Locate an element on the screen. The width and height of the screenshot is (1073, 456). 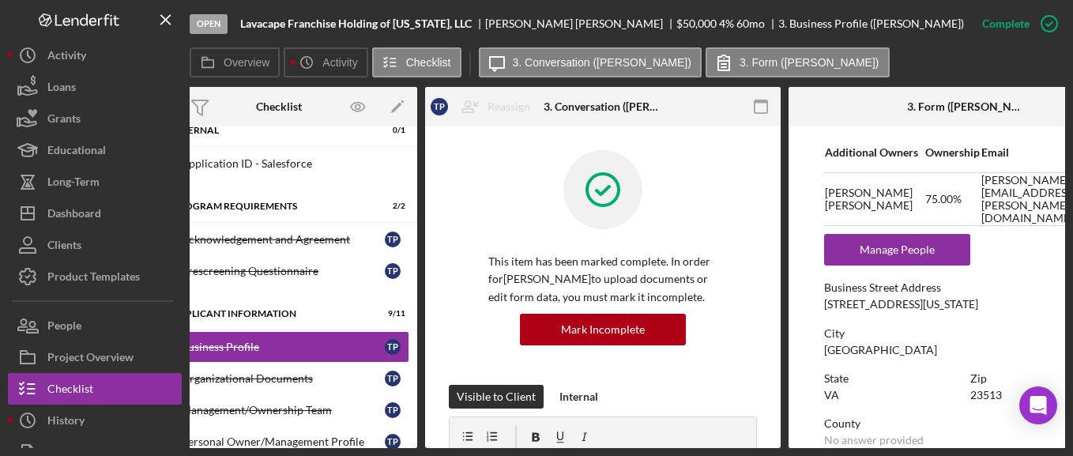
div: Educational is located at coordinates (77, 152).